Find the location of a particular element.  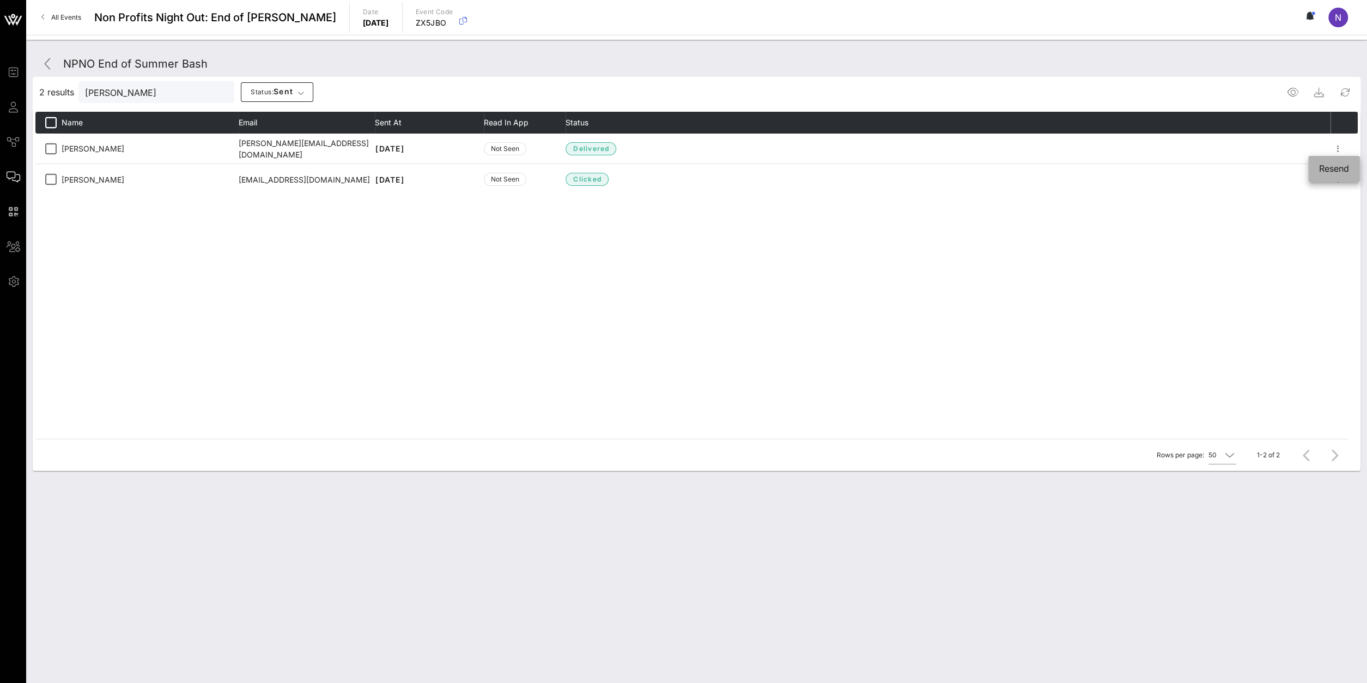

th: Sent At is located at coordinates (429, 123).